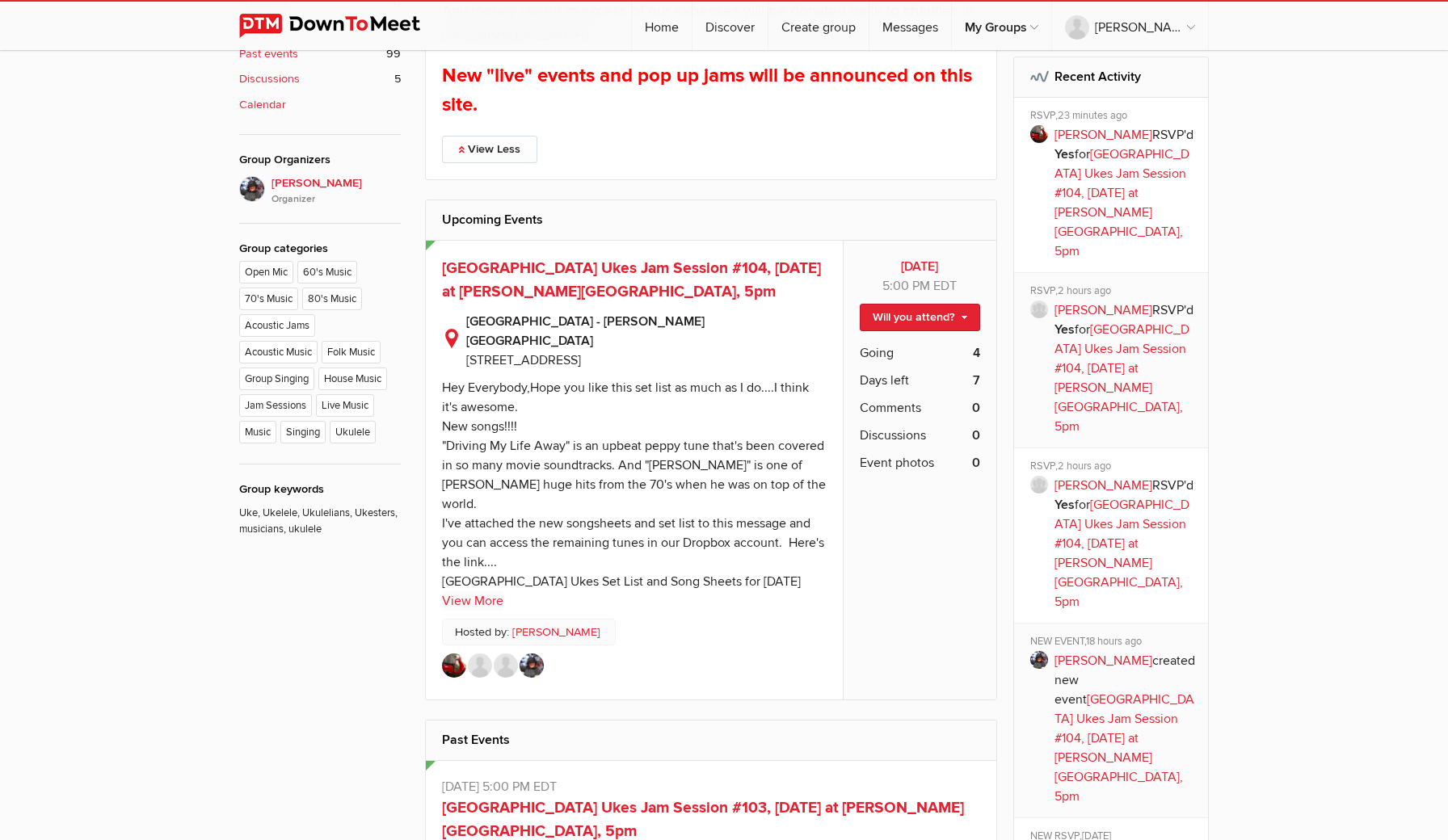 The height and width of the screenshot is (840, 1448). What do you see at coordinates (397, 79) in the screenshot?
I see `span: 5` at bounding box center [397, 79].